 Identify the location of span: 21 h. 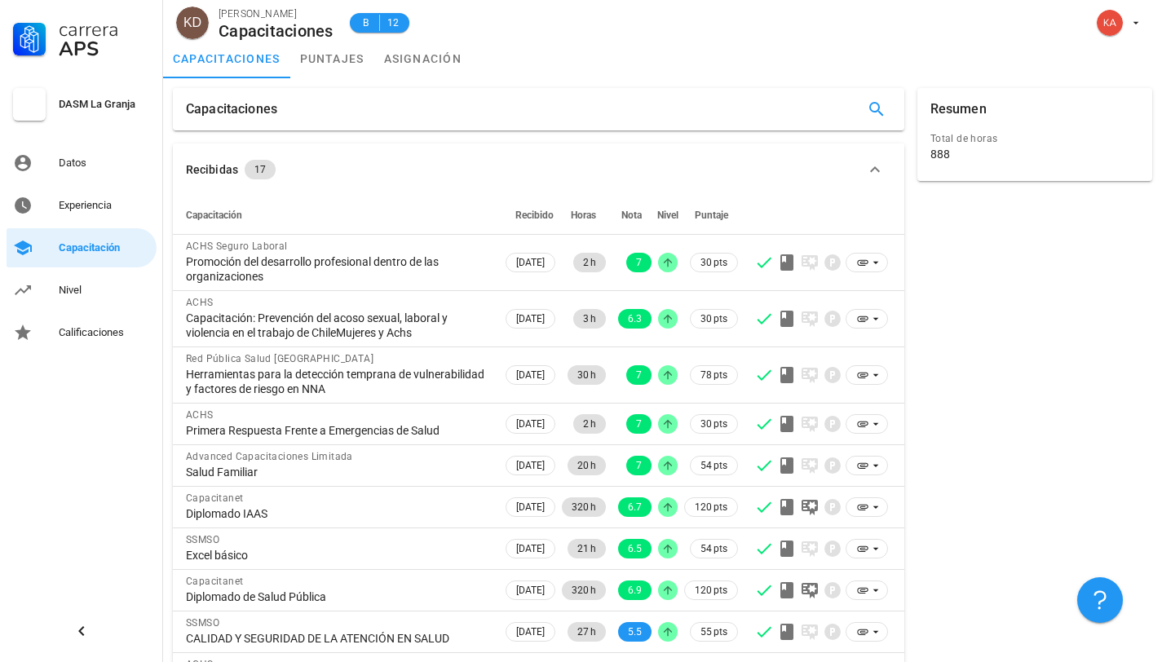
(586, 549).